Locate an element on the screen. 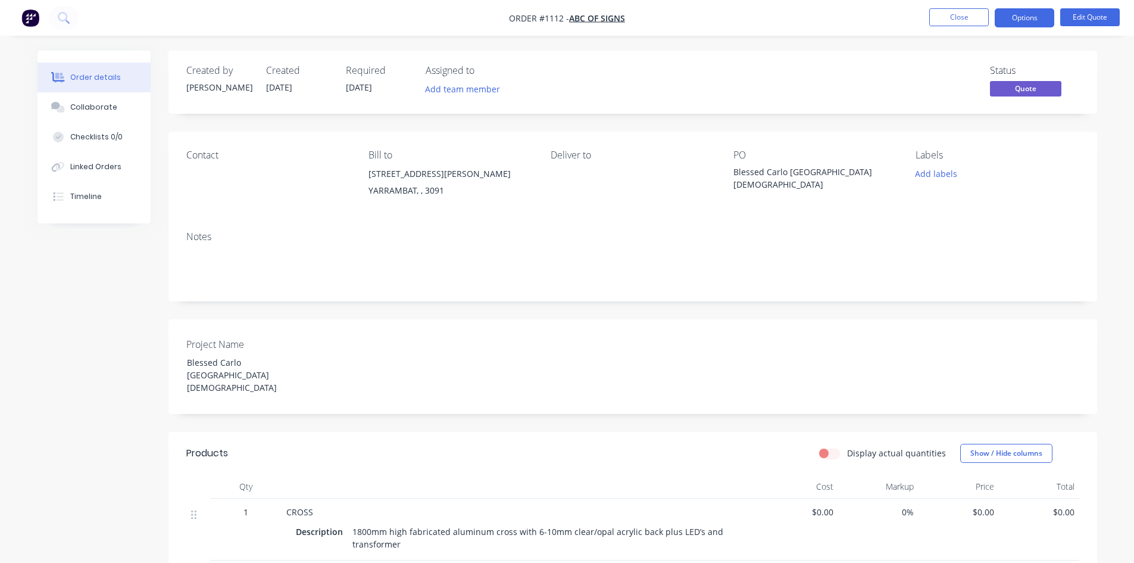 The height and width of the screenshot is (563, 1134). label: Display actual quantities is located at coordinates (896, 452).